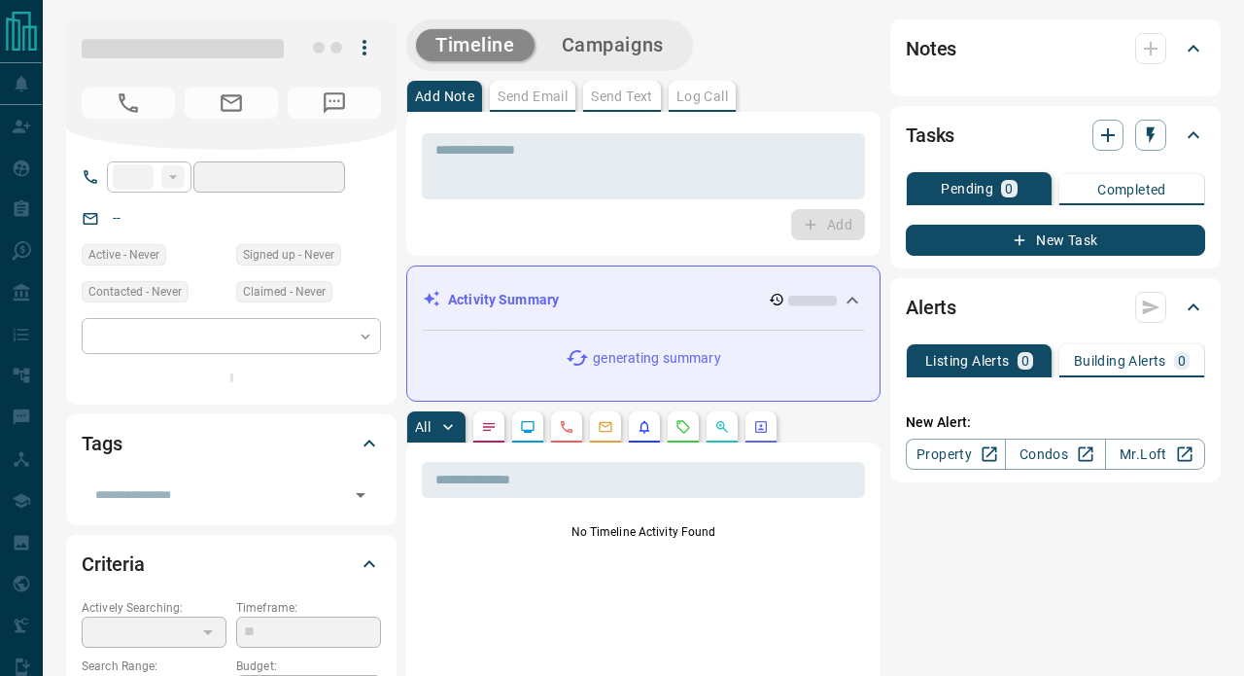  I want to click on h2: Criteria, so click(113, 564).